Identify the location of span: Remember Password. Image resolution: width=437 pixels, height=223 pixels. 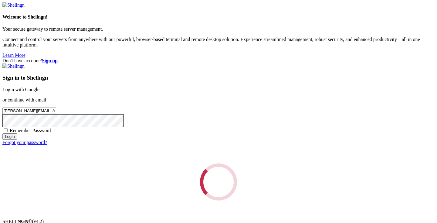
(30, 130).